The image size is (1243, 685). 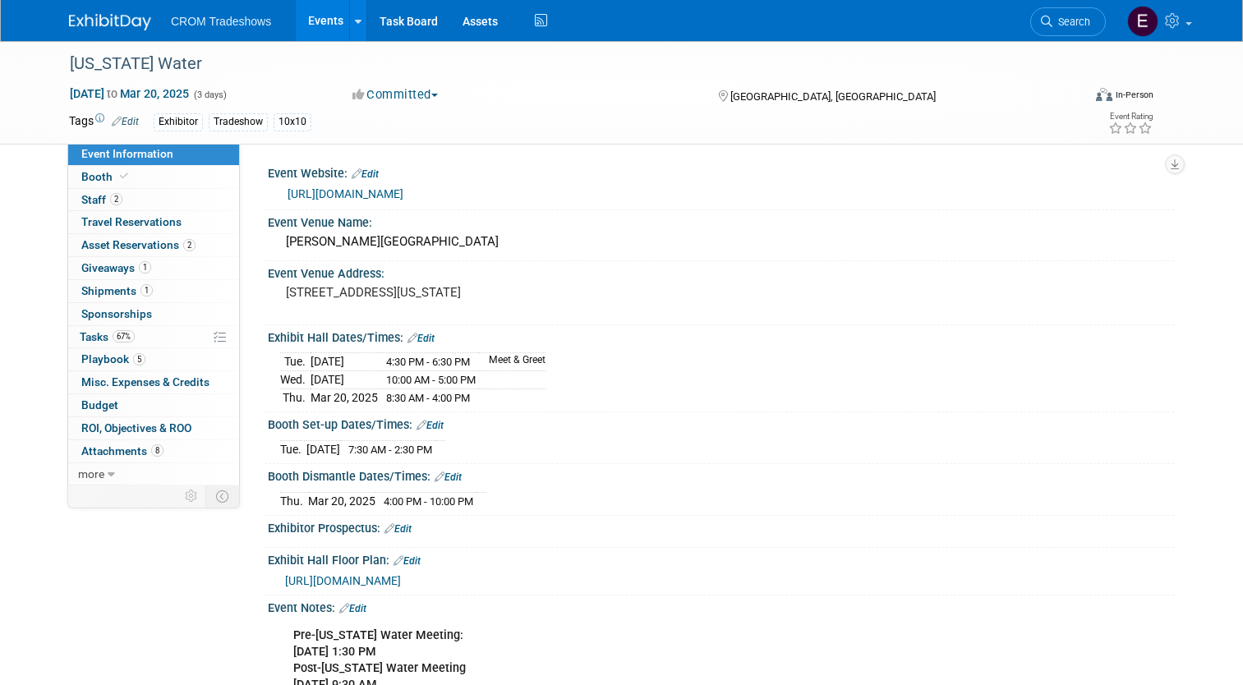 What do you see at coordinates (154, 451) in the screenshot?
I see `a: Attachments8` at bounding box center [154, 451].